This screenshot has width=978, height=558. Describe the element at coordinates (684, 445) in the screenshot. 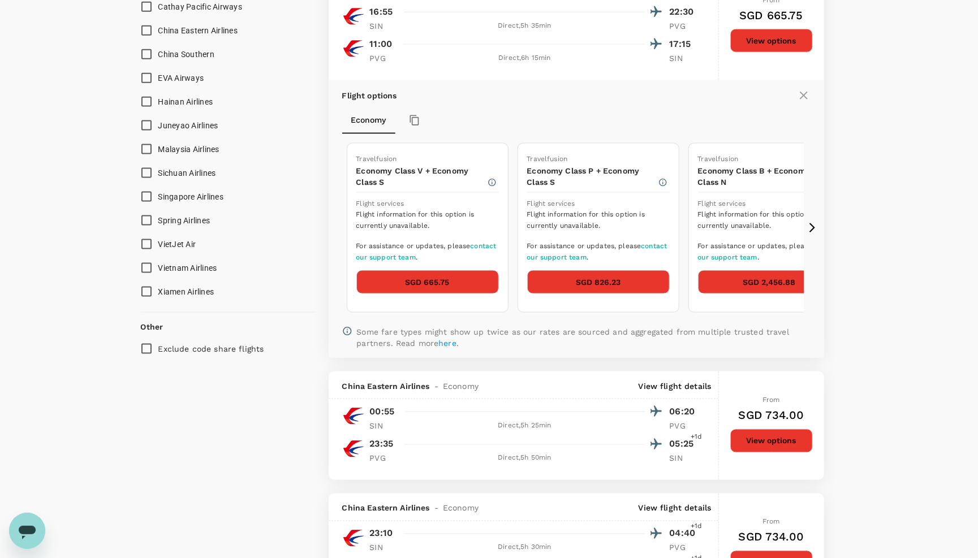

I see `p: 05:25` at that location.